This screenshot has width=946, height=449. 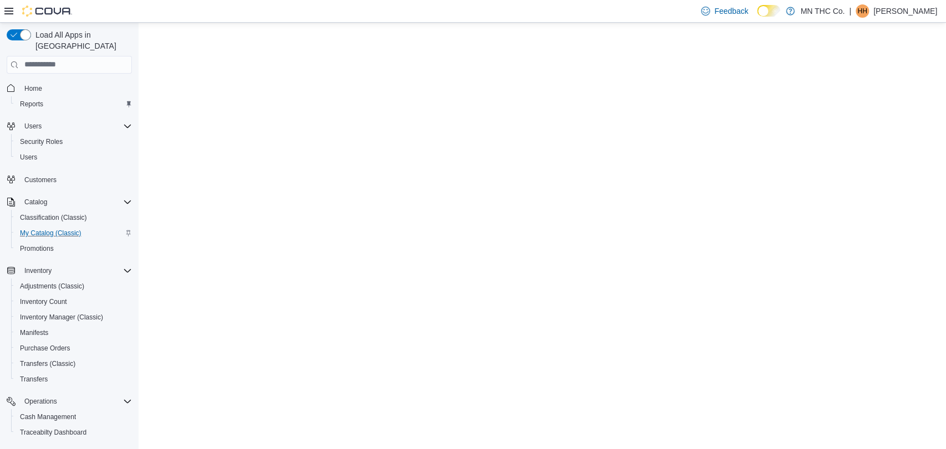 What do you see at coordinates (53, 433) in the screenshot?
I see `a: Traceabilty Dashboard` at bounding box center [53, 433].